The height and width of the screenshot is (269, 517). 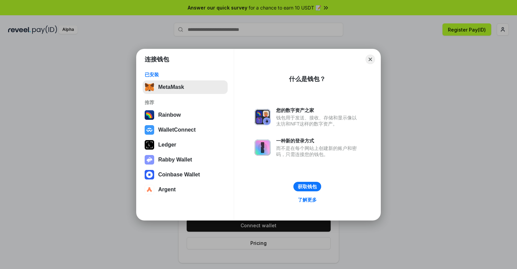 I want to click on button: Close, so click(x=371, y=59).